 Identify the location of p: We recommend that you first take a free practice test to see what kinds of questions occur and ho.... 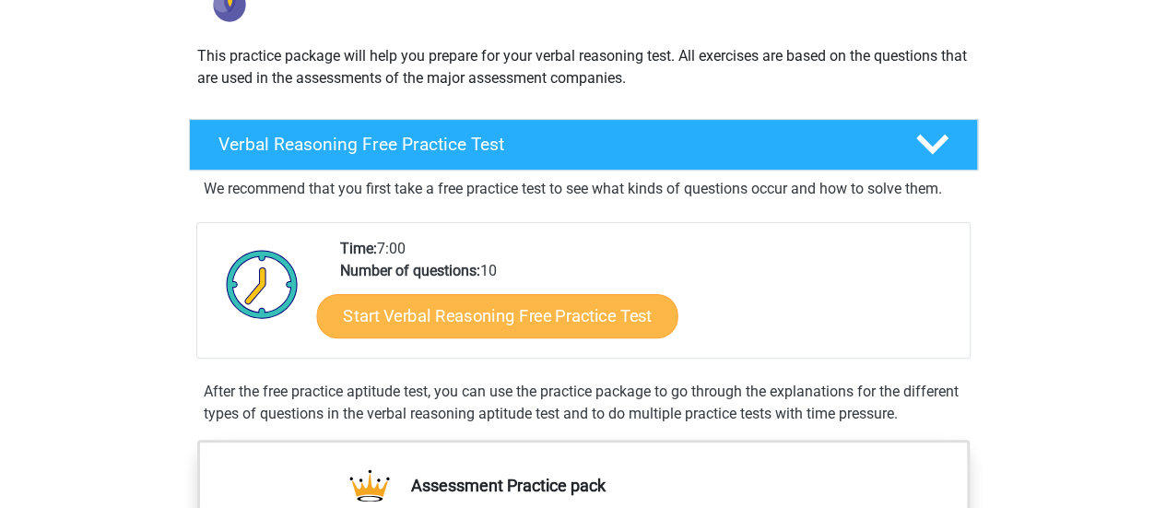
(583, 189).